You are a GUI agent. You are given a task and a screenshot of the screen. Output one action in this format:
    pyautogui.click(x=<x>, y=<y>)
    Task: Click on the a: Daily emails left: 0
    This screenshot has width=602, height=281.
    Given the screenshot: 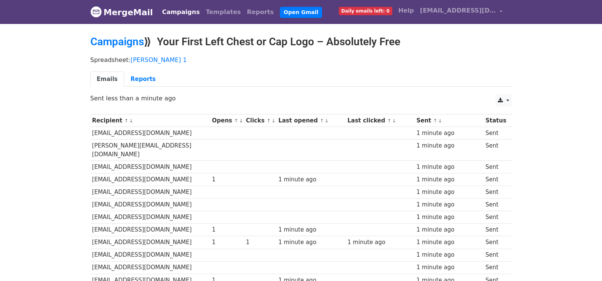 What is the action you would take?
    pyautogui.click(x=365, y=11)
    